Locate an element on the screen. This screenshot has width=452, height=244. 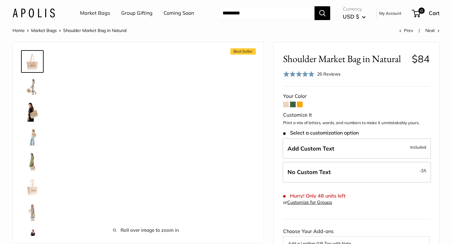
a: My Account is located at coordinates (390, 13).